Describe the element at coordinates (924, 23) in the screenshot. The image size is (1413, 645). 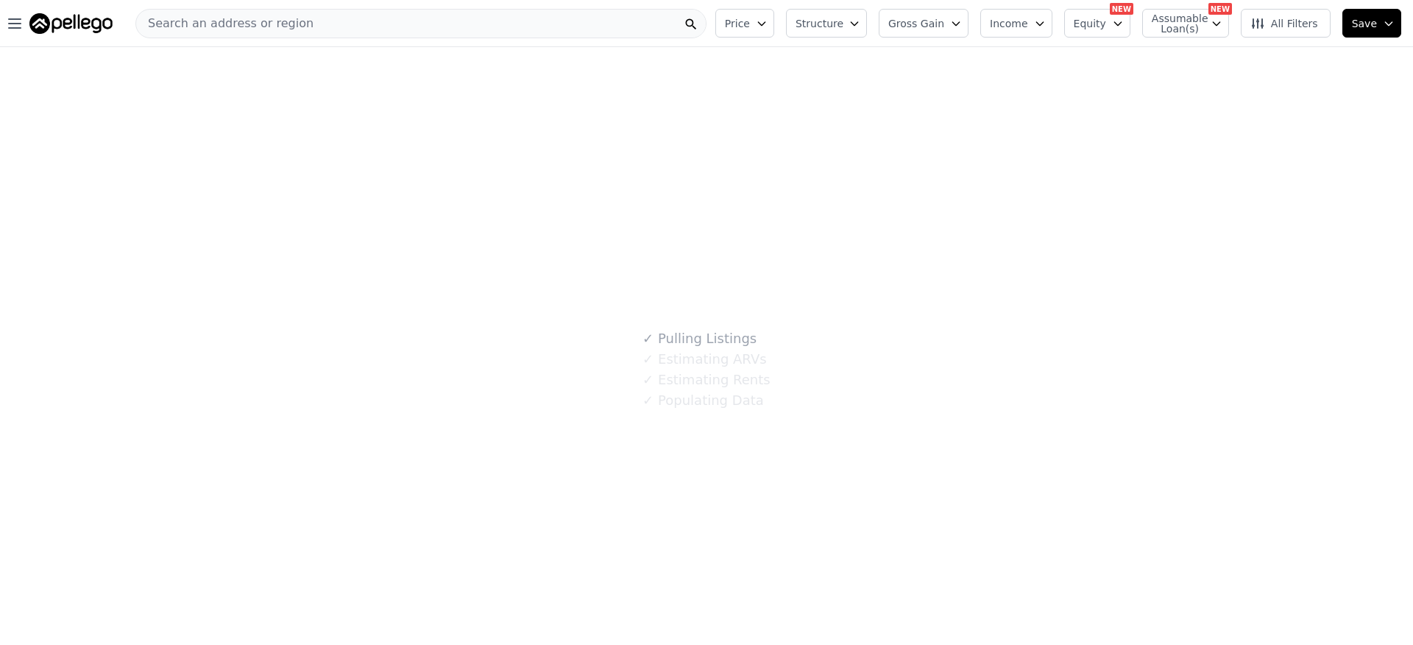
I see `button: Gross Gain` at that location.